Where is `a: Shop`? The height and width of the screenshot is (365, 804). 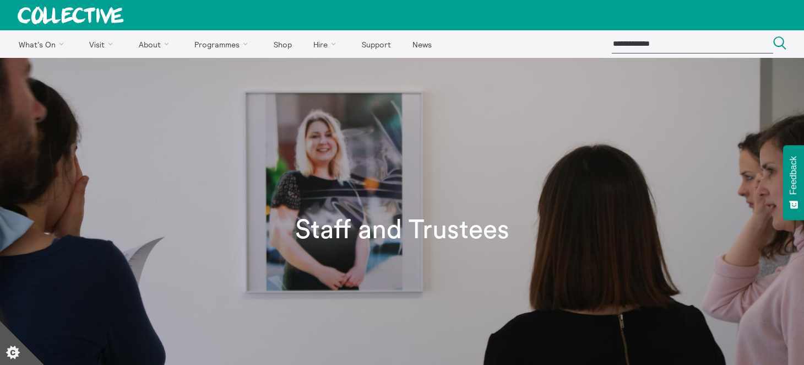
a: Shop is located at coordinates (283, 44).